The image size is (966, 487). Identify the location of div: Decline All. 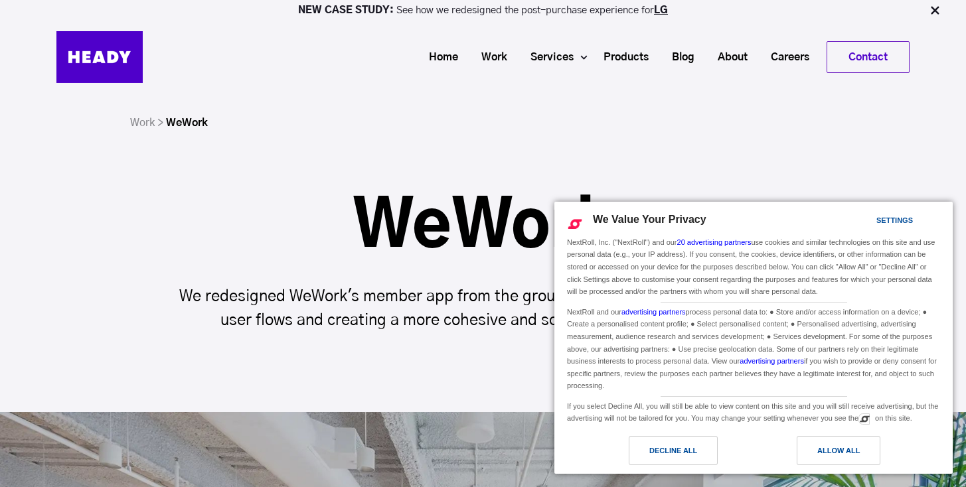
(673, 451).